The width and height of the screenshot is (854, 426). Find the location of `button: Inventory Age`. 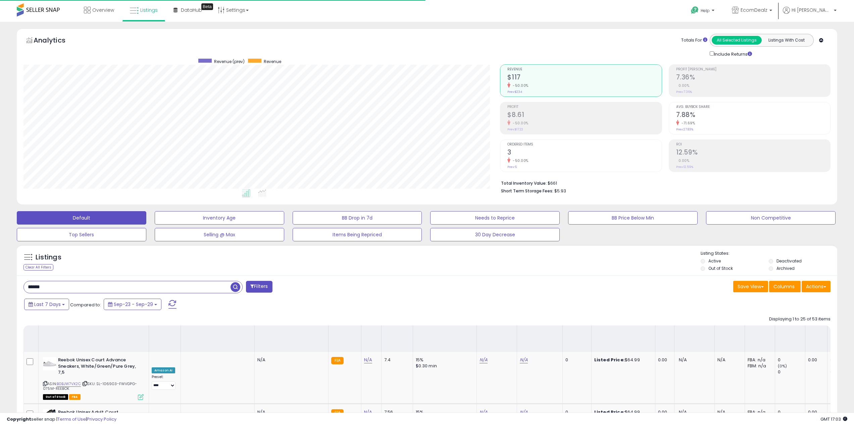

button: Inventory Age is located at coordinates (219, 218).